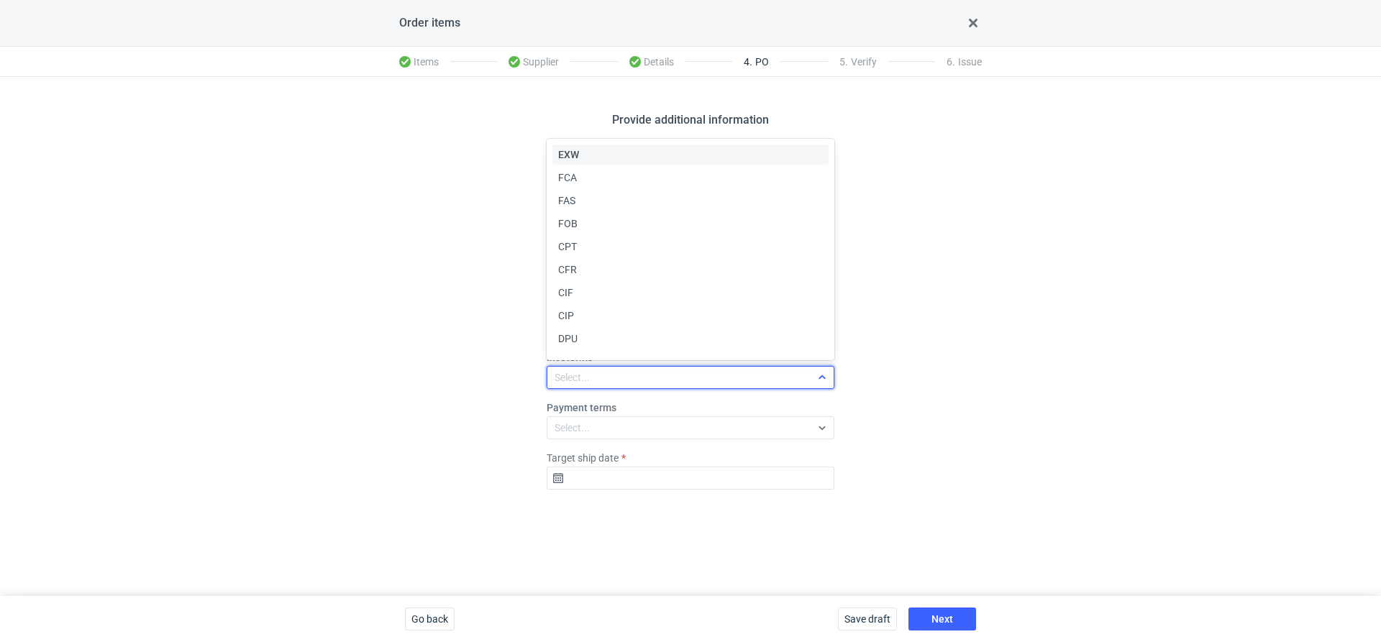  Describe the element at coordinates (756, 62) in the screenshot. I see `li: PO` at that location.